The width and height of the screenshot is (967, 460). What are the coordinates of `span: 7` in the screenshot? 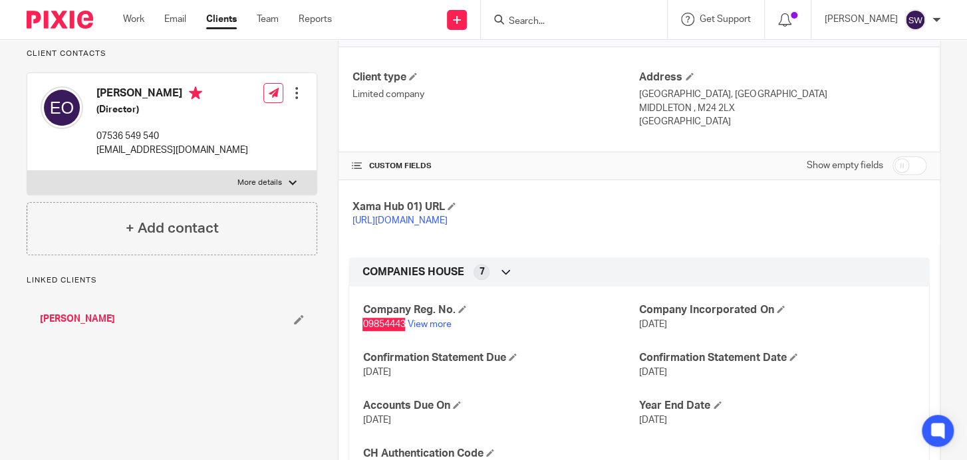 It's located at (482, 272).